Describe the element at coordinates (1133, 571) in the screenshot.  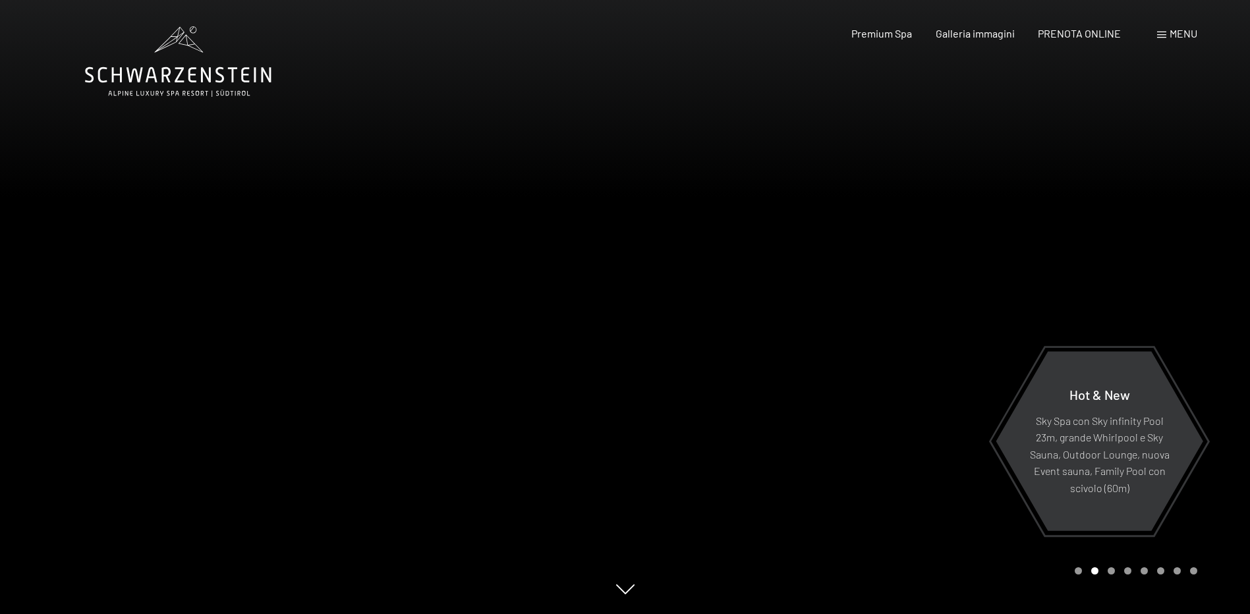
I see `div: Carousel Pagination` at that location.